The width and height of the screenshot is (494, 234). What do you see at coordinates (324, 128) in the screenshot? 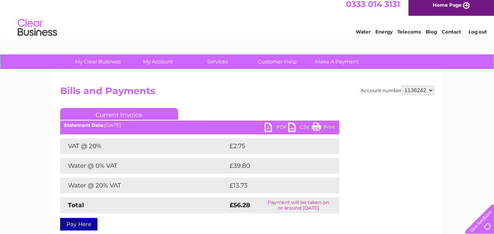
I see `a: Print` at bounding box center [324, 128].